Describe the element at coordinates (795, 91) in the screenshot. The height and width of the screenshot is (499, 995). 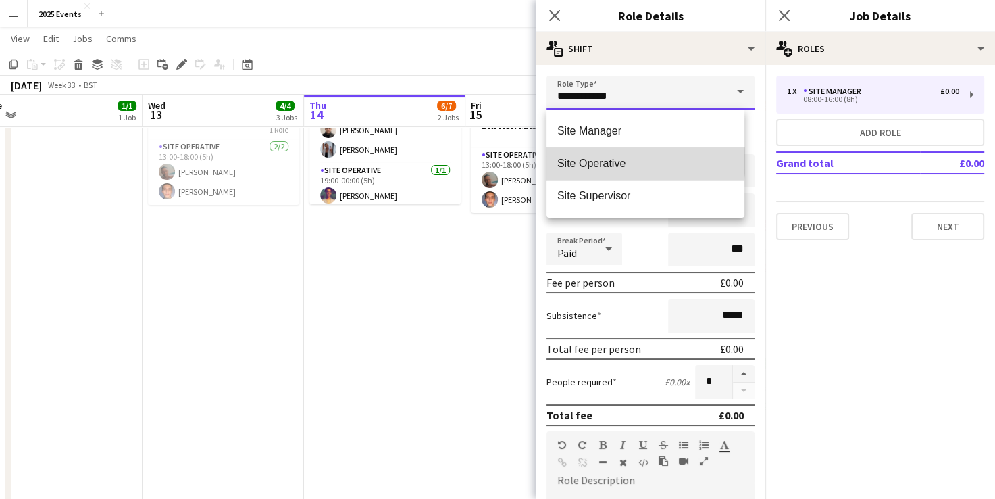
I see `div: 1 x` at that location.